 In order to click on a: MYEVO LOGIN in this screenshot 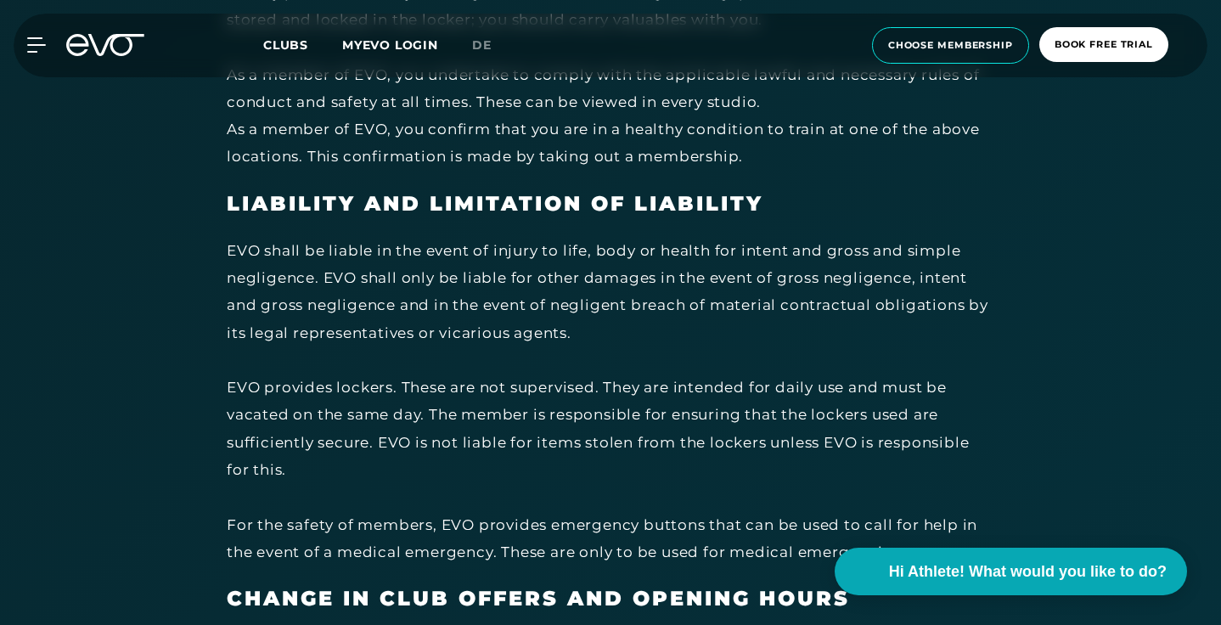, I will do `click(390, 45)`.